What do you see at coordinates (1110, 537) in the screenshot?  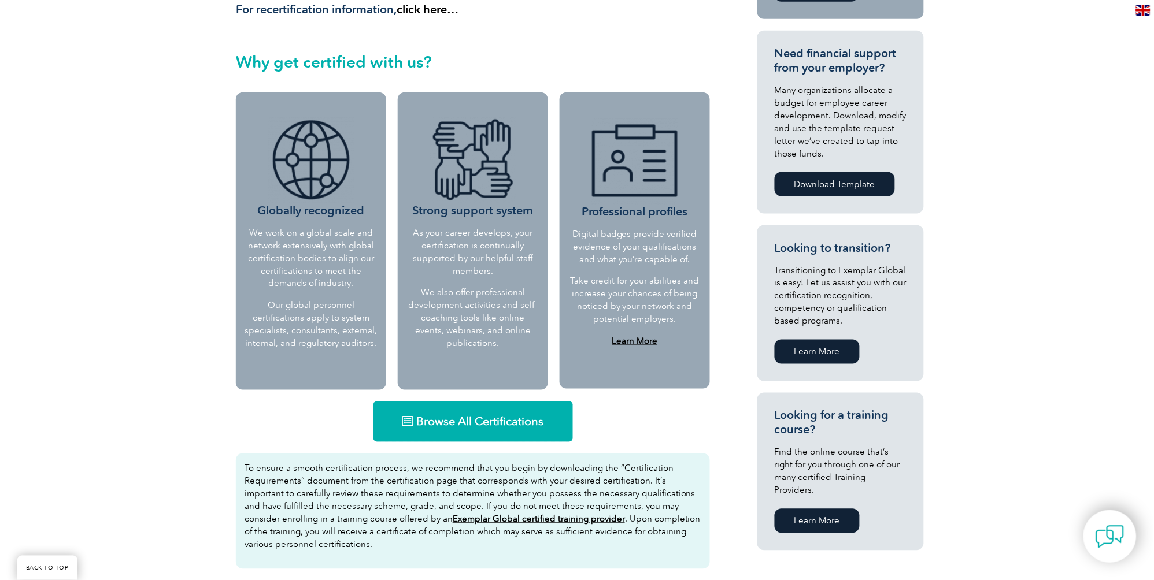 I see `img: contact-chat.png` at bounding box center [1110, 537].